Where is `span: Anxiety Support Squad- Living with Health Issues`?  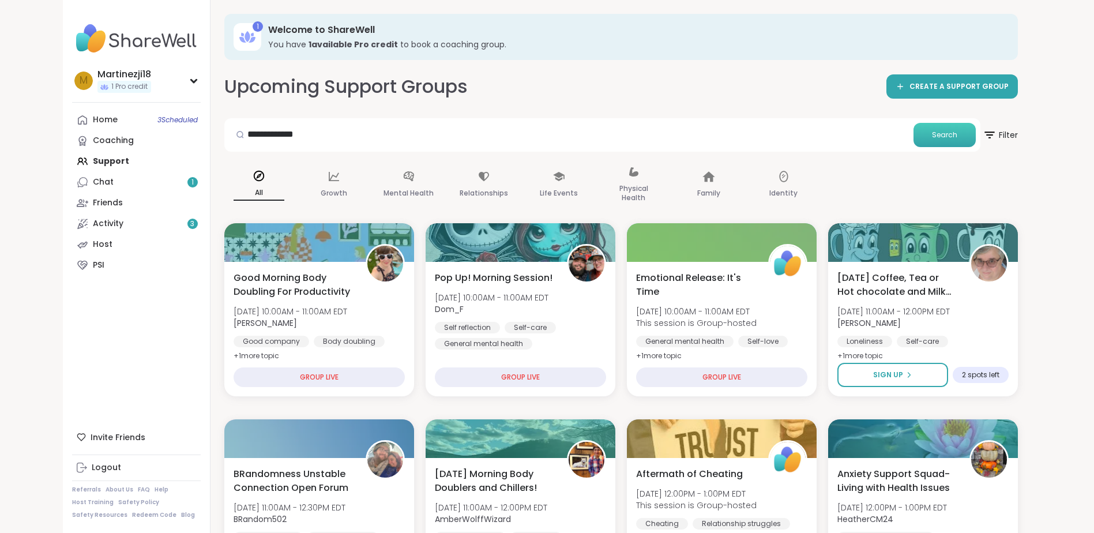 span: Anxiety Support Squad- Living with Health Issues is located at coordinates (897, 481).